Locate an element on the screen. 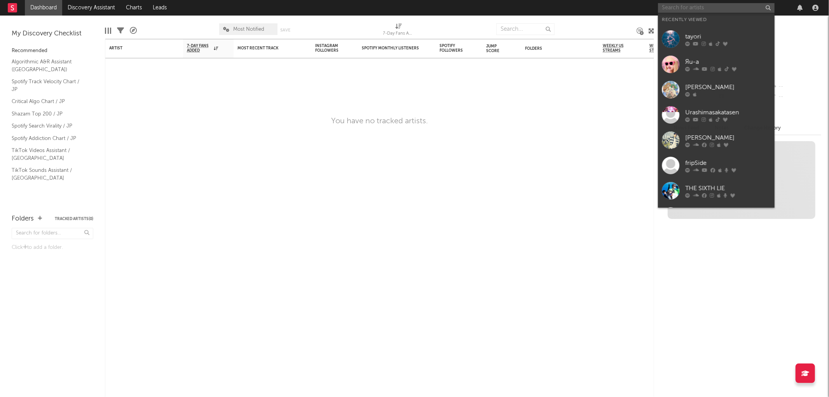 This screenshot has height=397, width=829. a: Яu-a is located at coordinates (716, 64).